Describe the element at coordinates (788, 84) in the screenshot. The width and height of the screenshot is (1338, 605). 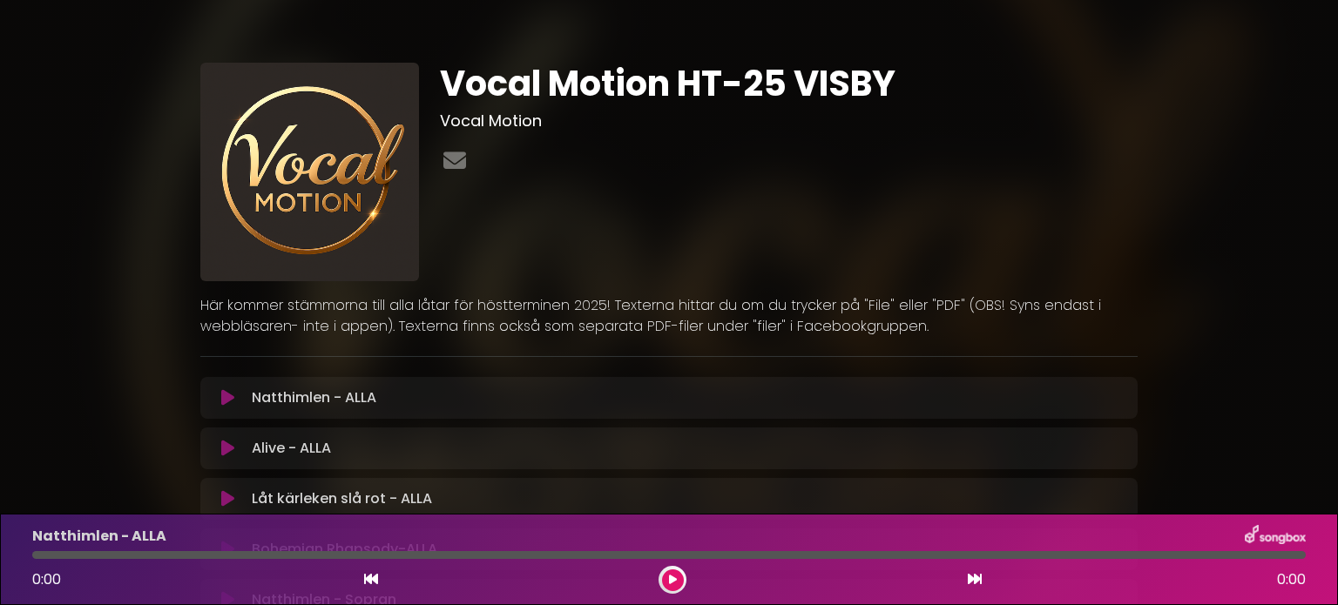
I see `h1: Vocal Motion HT-25 VISBY` at that location.